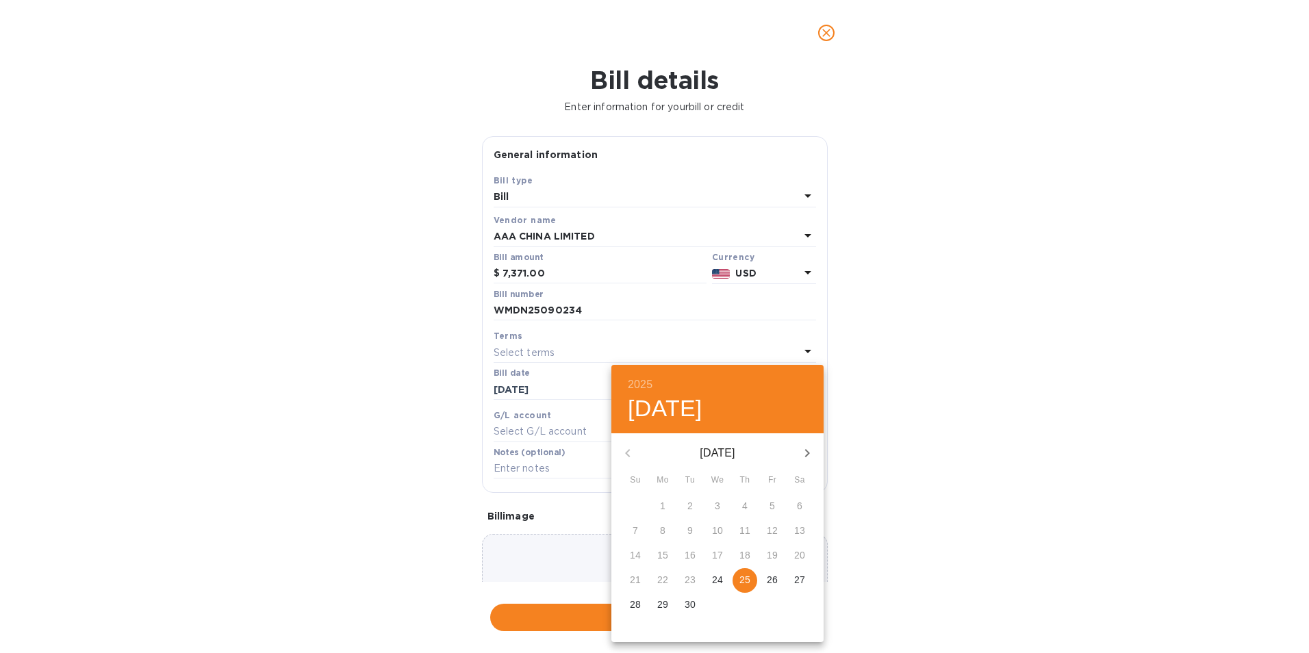  I want to click on button: 24, so click(717, 580).